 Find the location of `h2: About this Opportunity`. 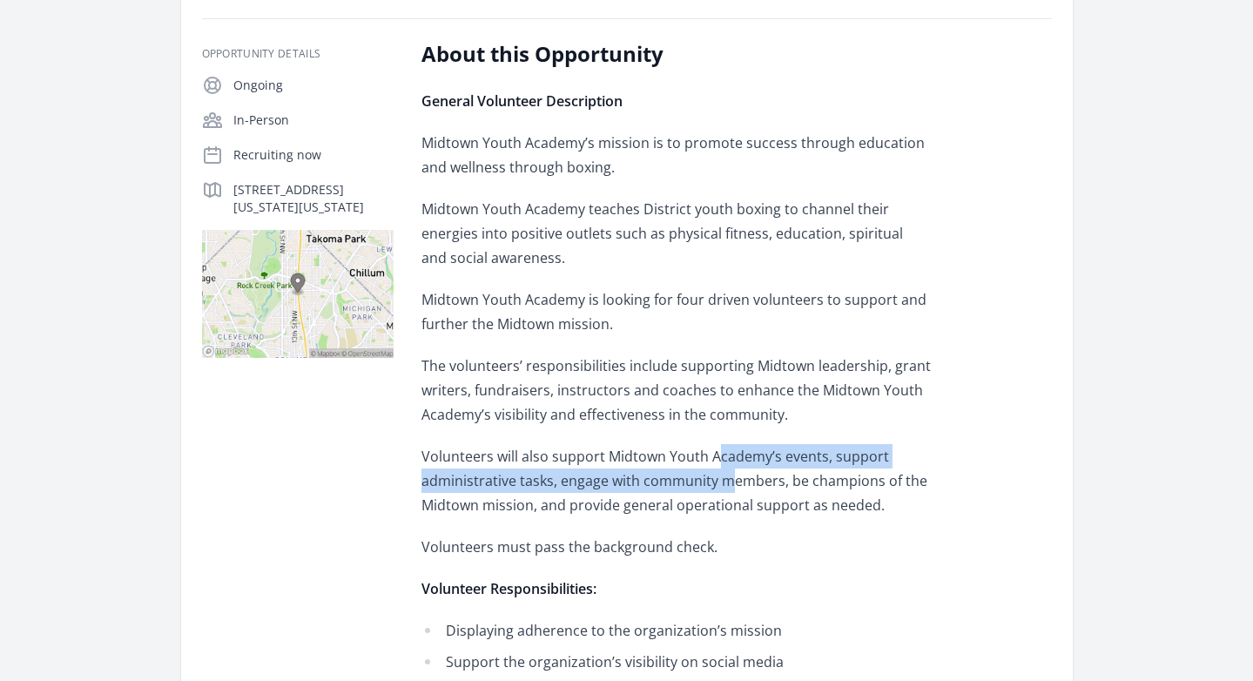

h2: About this Opportunity is located at coordinates (676, 54).